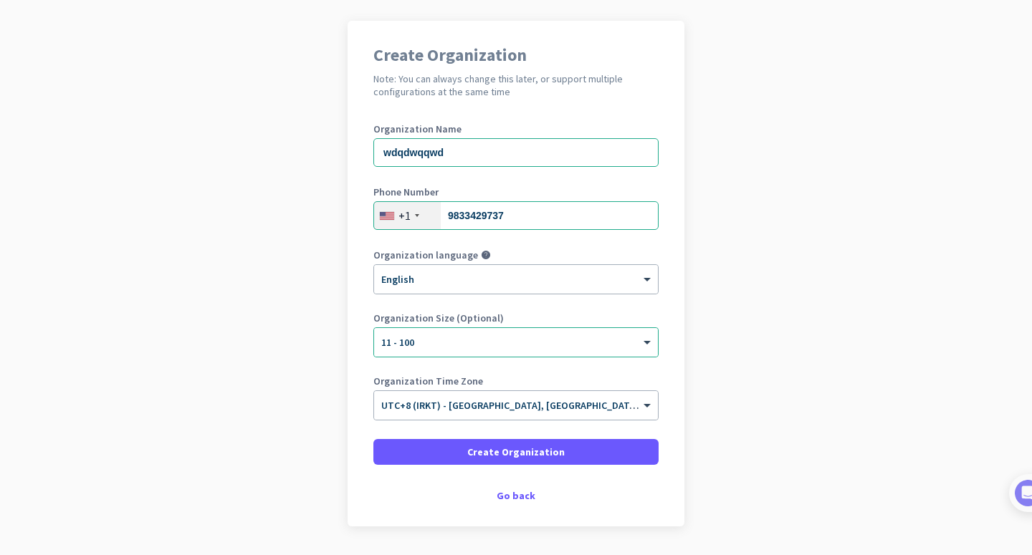 The height and width of the screenshot is (555, 1032). I want to click on label: Organization Name, so click(516, 129).